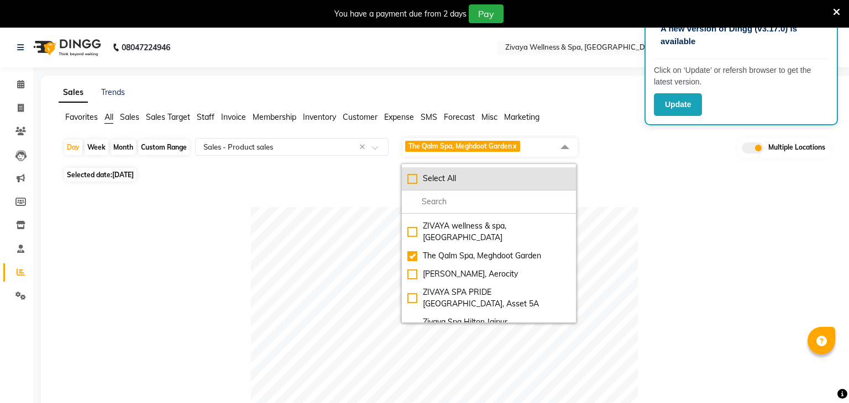 Image resolution: width=849 pixels, height=403 pixels. Describe the element at coordinates (360, 117) in the screenshot. I see `span: Customer` at that location.